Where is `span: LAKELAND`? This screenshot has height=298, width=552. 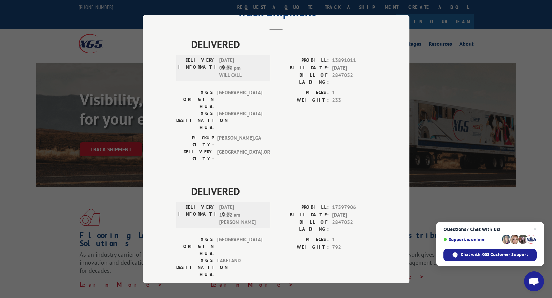
span: LAKELAND is located at coordinates (239, 267).